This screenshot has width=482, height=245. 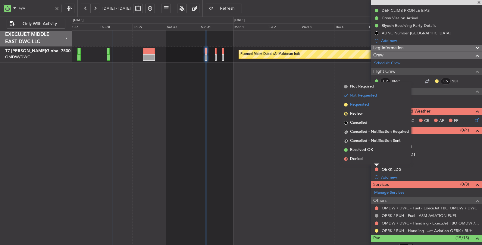 I want to click on input: A/C (Reg. or Type), so click(x=36, y=8).